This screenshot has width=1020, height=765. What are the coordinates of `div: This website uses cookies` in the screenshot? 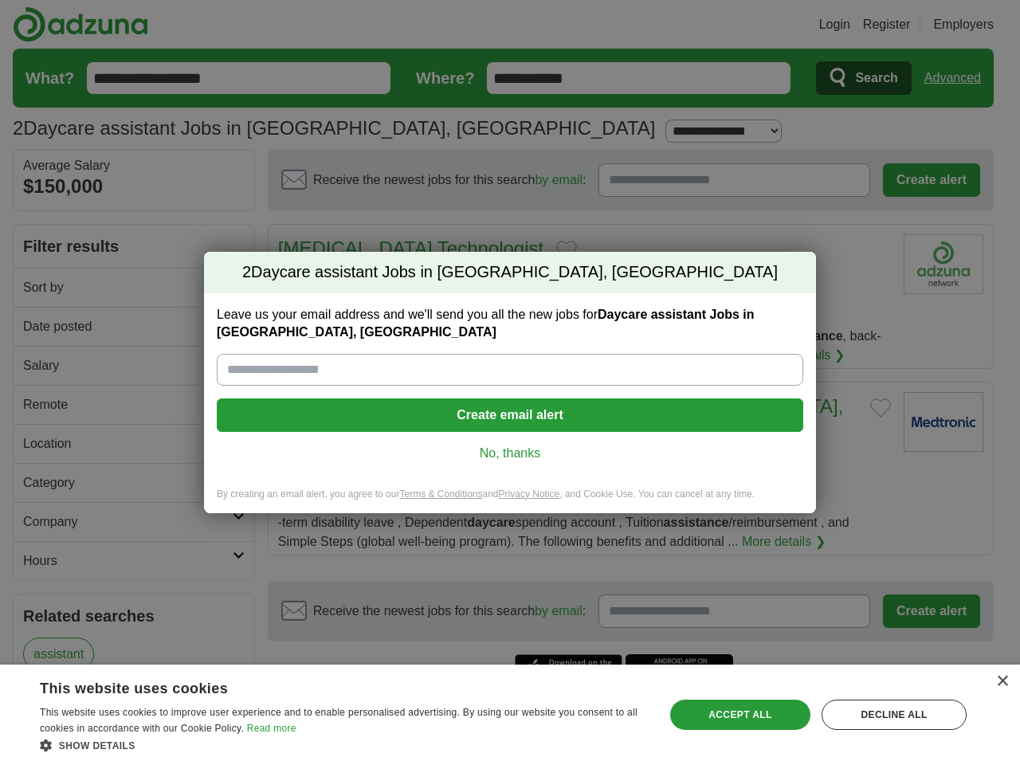 It's located at (323, 686).